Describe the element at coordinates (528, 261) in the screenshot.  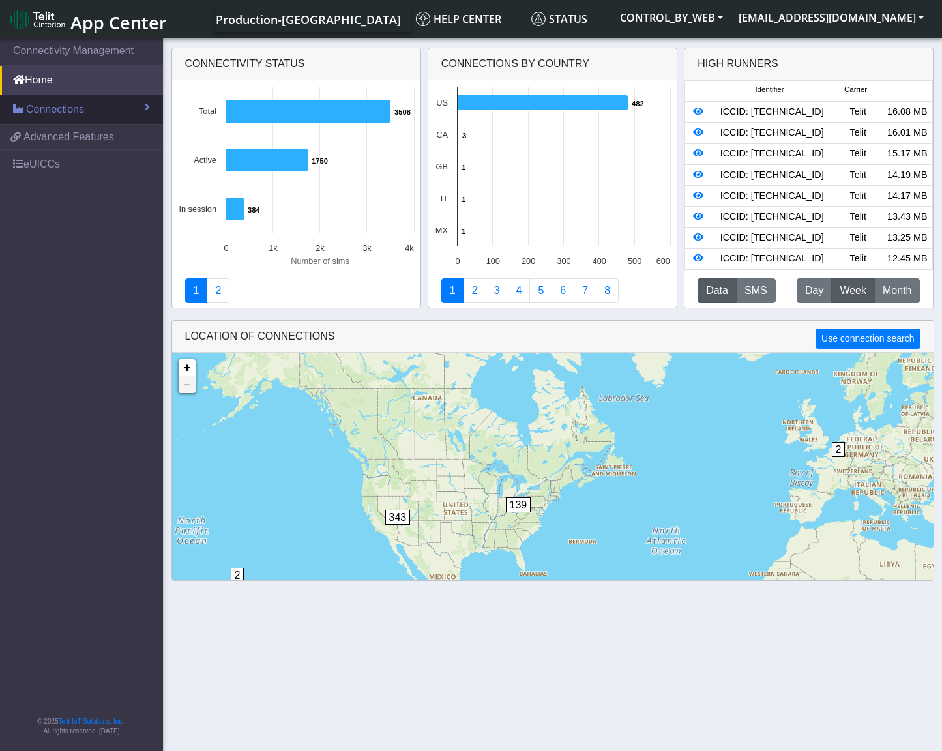
I see `text: 200` at that location.